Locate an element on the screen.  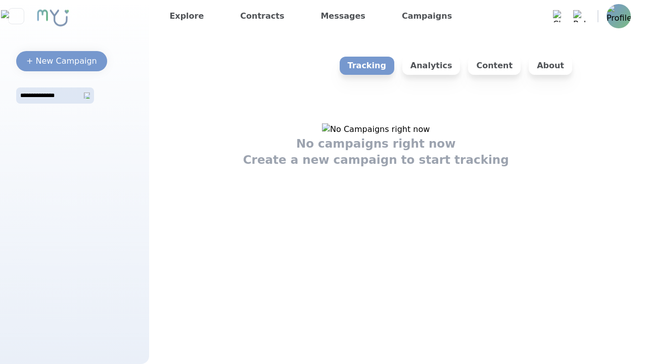
div: + New Campaign is located at coordinates (62, 61).